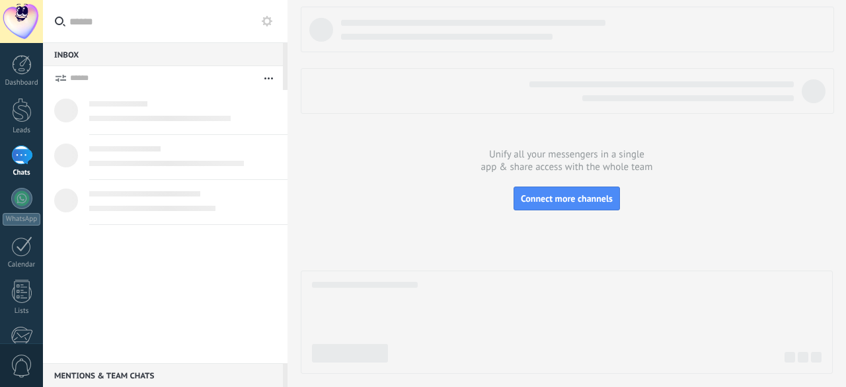 This screenshot has width=846, height=387. What do you see at coordinates (567, 198) in the screenshot?
I see `span: Connect more channels` at bounding box center [567, 198].